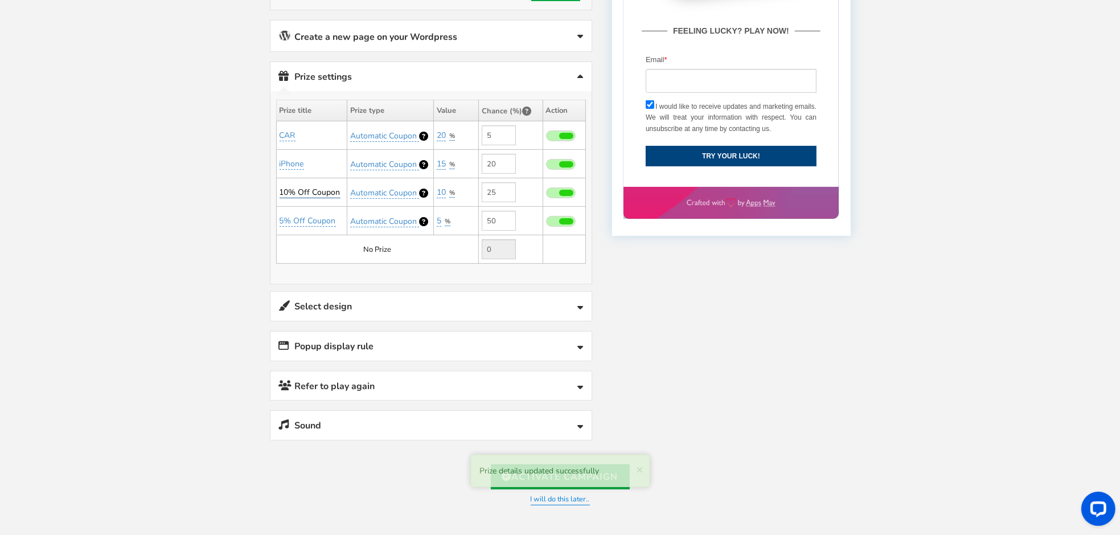 This screenshot has height=535, width=1120. Describe the element at coordinates (431, 386) in the screenshot. I see `a: Refer to play again` at that location.